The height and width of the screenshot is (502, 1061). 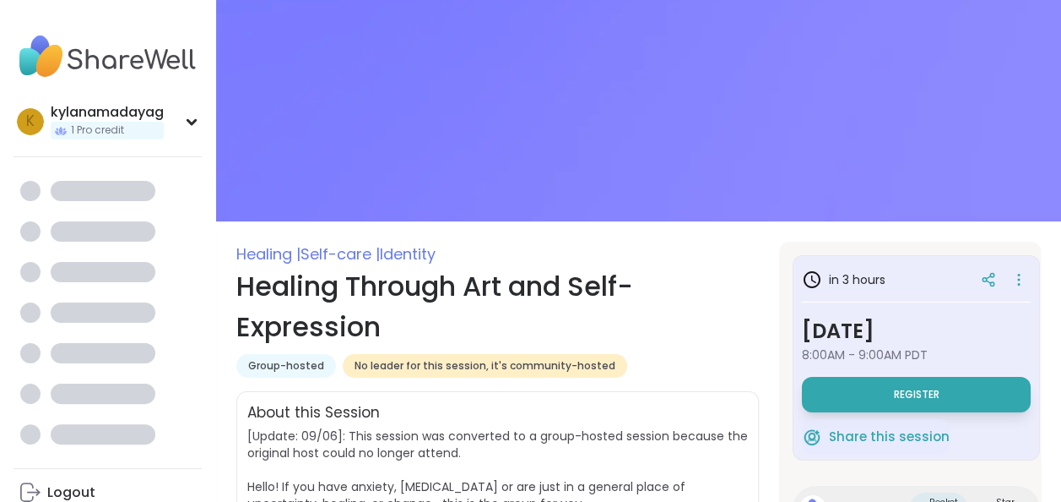 I want to click on div: Logout, so click(x=71, y=492).